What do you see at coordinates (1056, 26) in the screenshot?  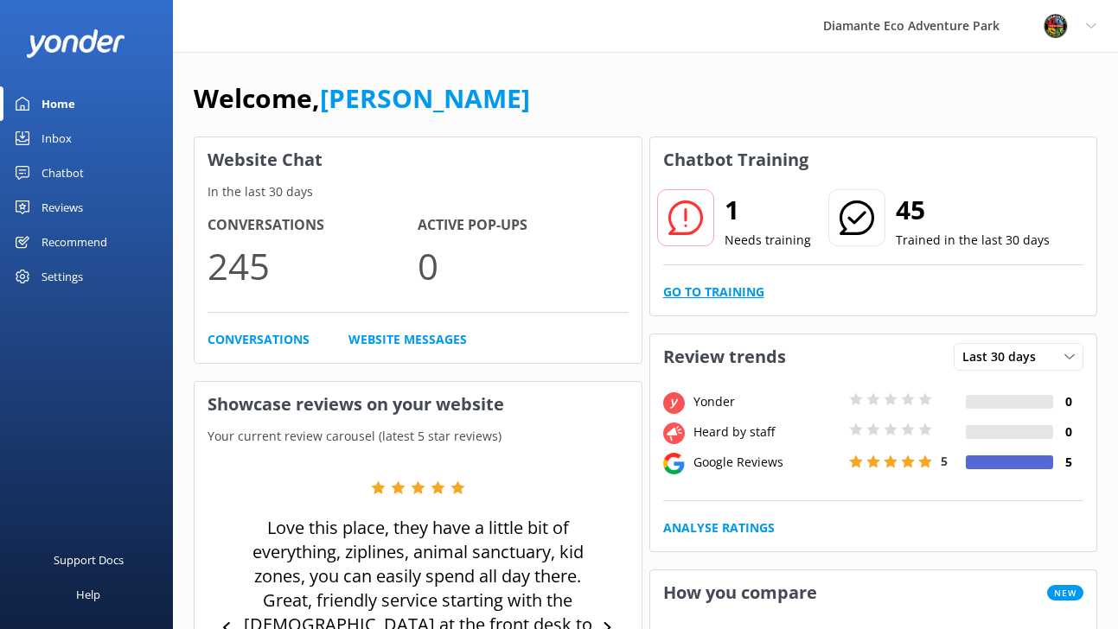 I see `img: 831-1756915225.png` at bounding box center [1056, 26].